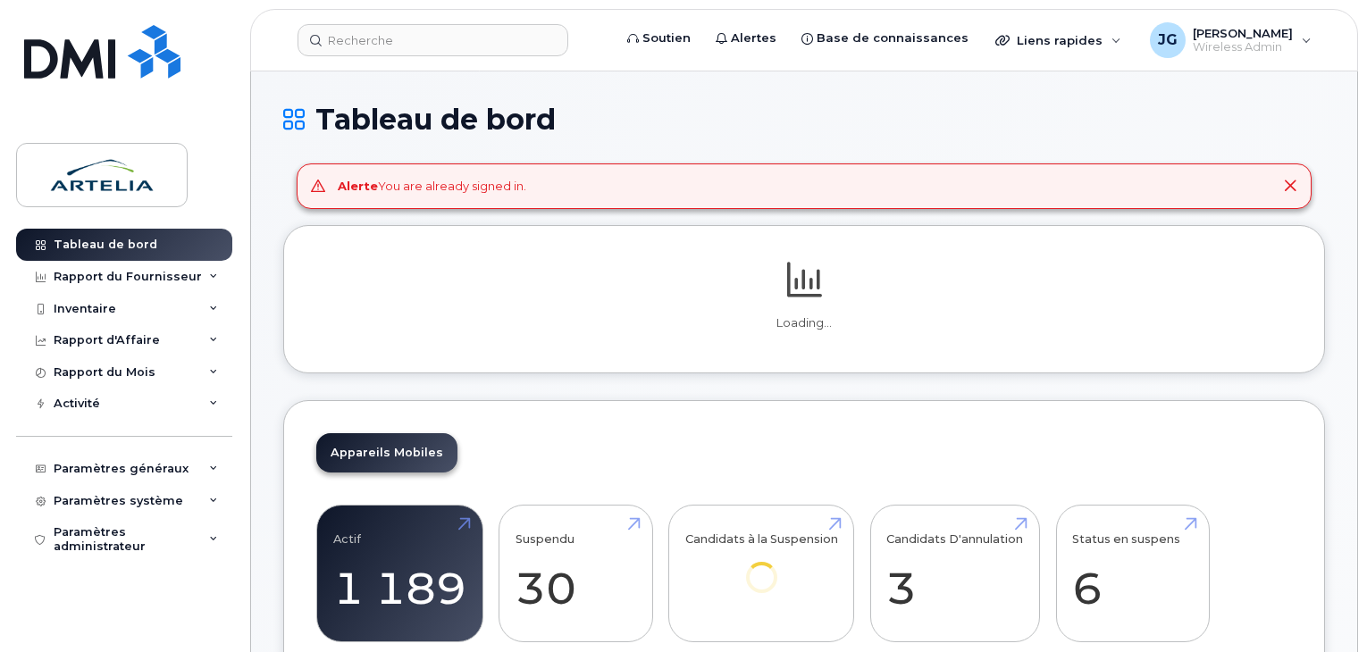 The image size is (1367, 652). Describe the element at coordinates (804, 324) in the screenshot. I see `p: Loading...` at that location.